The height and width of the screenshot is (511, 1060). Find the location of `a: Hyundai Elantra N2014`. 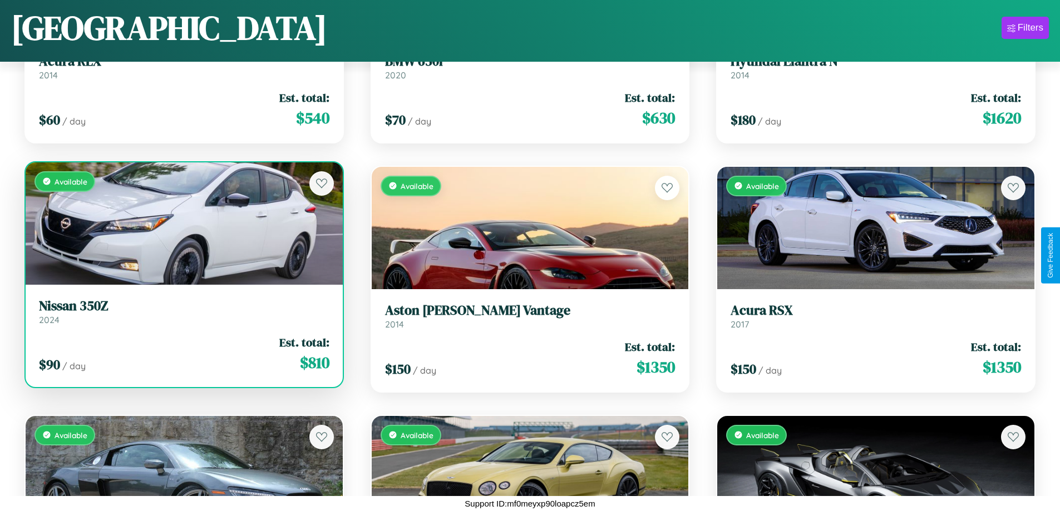

a: Hyundai Elantra N2014 is located at coordinates (876, 67).